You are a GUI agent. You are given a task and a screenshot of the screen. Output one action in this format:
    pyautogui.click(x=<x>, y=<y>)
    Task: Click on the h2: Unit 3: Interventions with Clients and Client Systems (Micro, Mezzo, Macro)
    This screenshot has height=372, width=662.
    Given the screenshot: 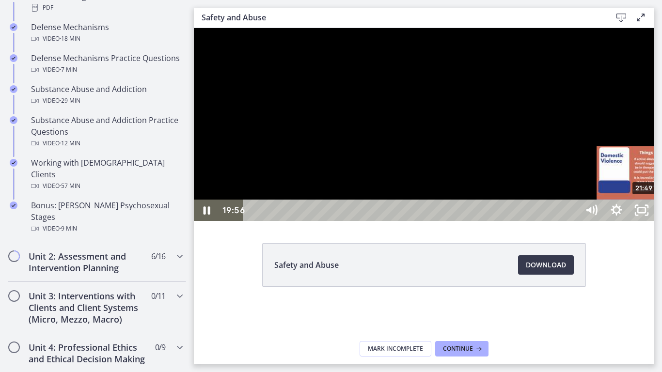 What is the action you would take?
    pyautogui.click(x=88, y=308)
    